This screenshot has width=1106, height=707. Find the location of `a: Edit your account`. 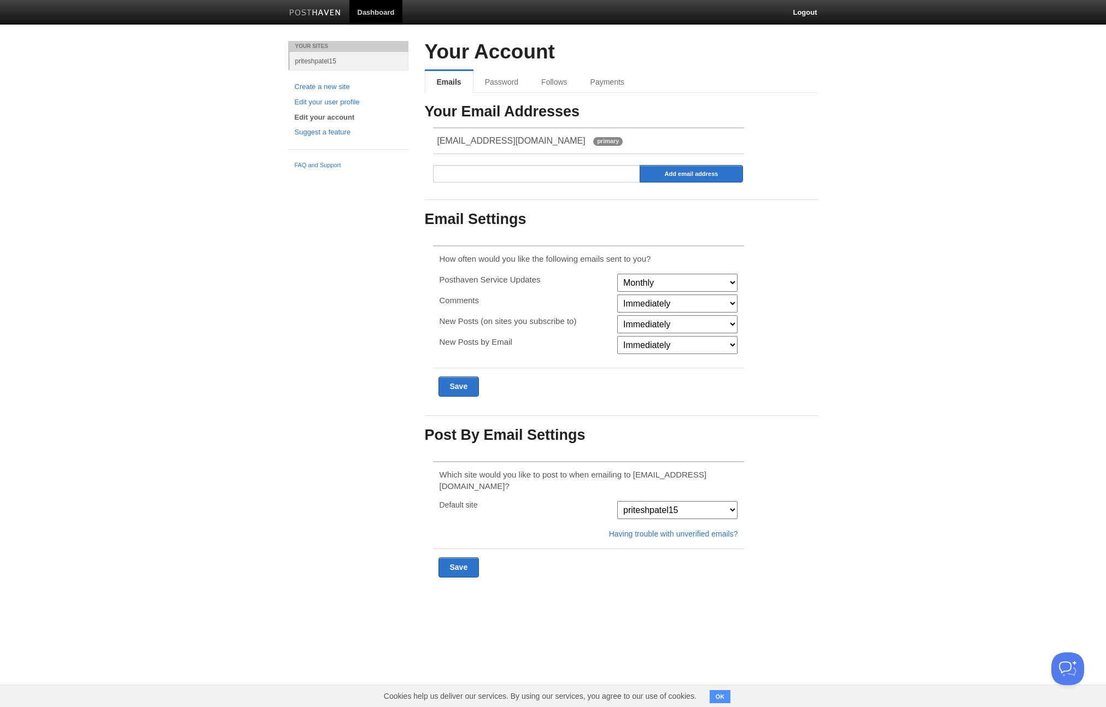

a: Edit your account is located at coordinates (348, 118).